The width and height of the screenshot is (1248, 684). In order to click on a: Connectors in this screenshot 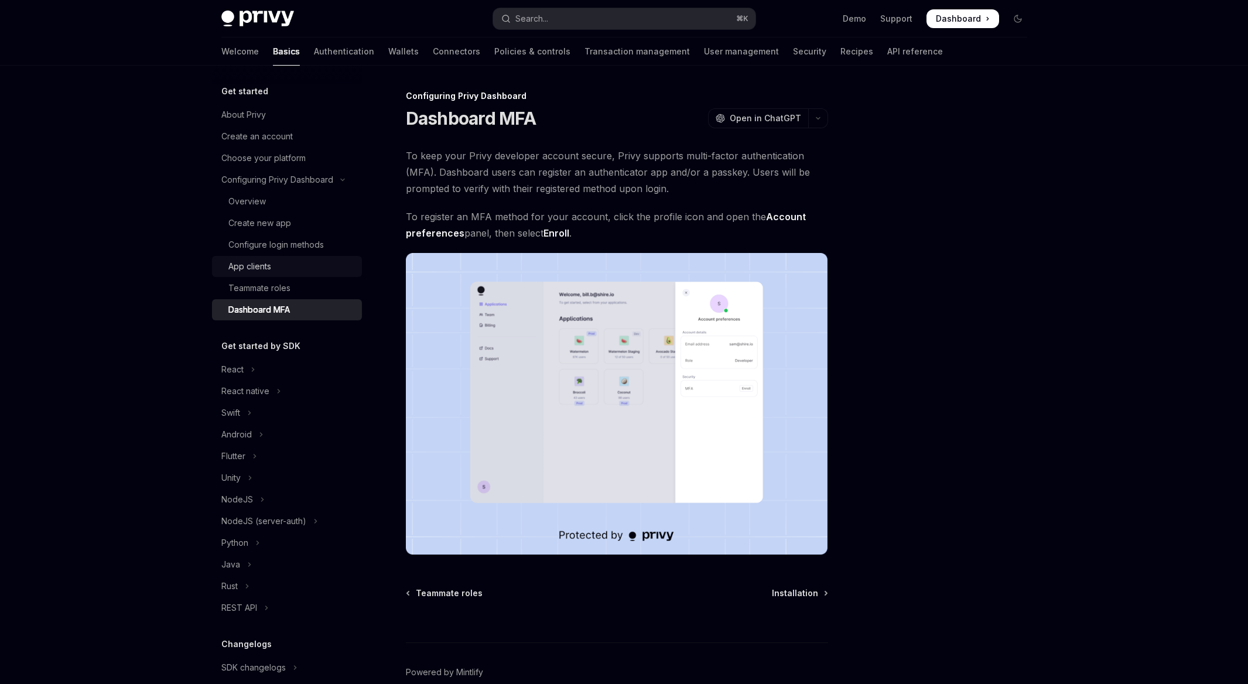, I will do `click(456, 52)`.